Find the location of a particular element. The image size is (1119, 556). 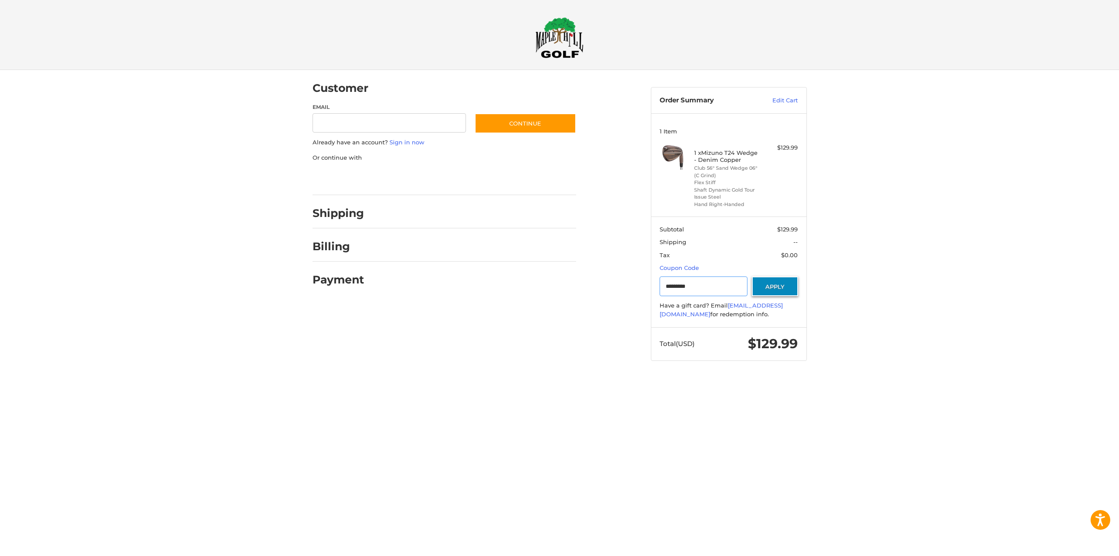

h2: Customer is located at coordinates (340, 88).